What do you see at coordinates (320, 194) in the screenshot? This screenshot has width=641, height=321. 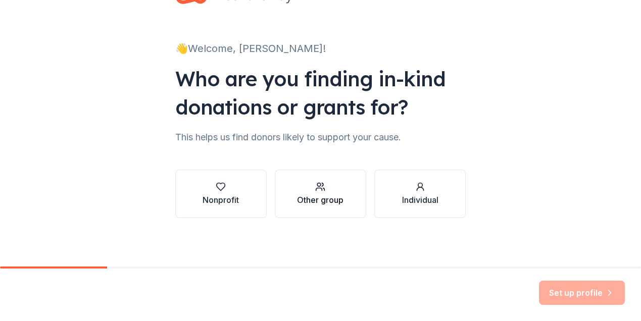 I see `button: Other group` at bounding box center [320, 194].